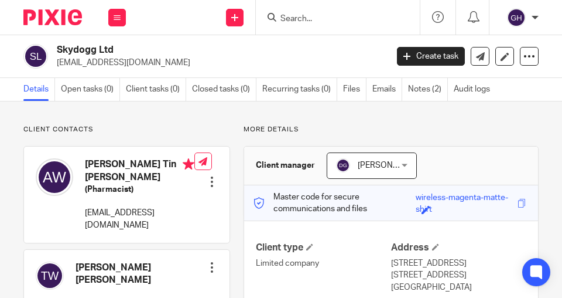 This screenshot has height=298, width=562. I want to click on a: Open tasks (0), so click(90, 89).